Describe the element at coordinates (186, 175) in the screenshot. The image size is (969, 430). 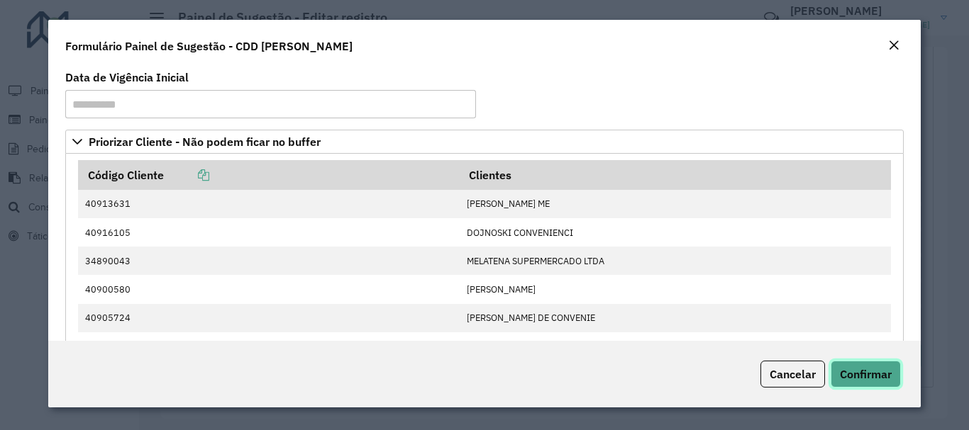
I see `a: Copiar` at that location.